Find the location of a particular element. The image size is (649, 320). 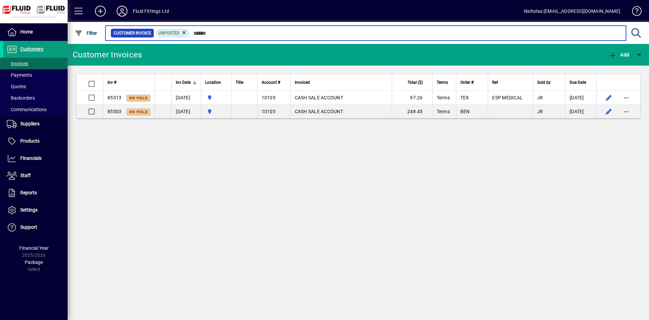

a: Settings is located at coordinates (35, 210).